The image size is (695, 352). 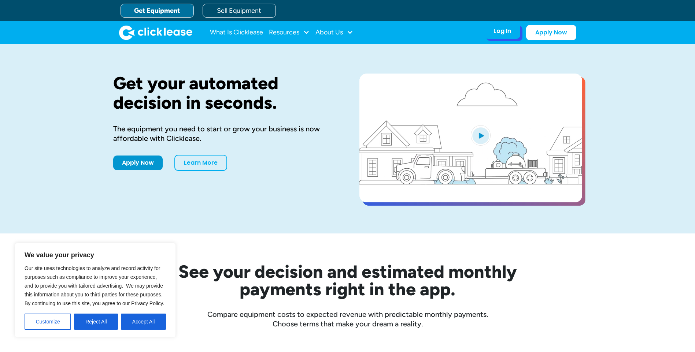 I want to click on button: Customize, so click(x=48, y=322).